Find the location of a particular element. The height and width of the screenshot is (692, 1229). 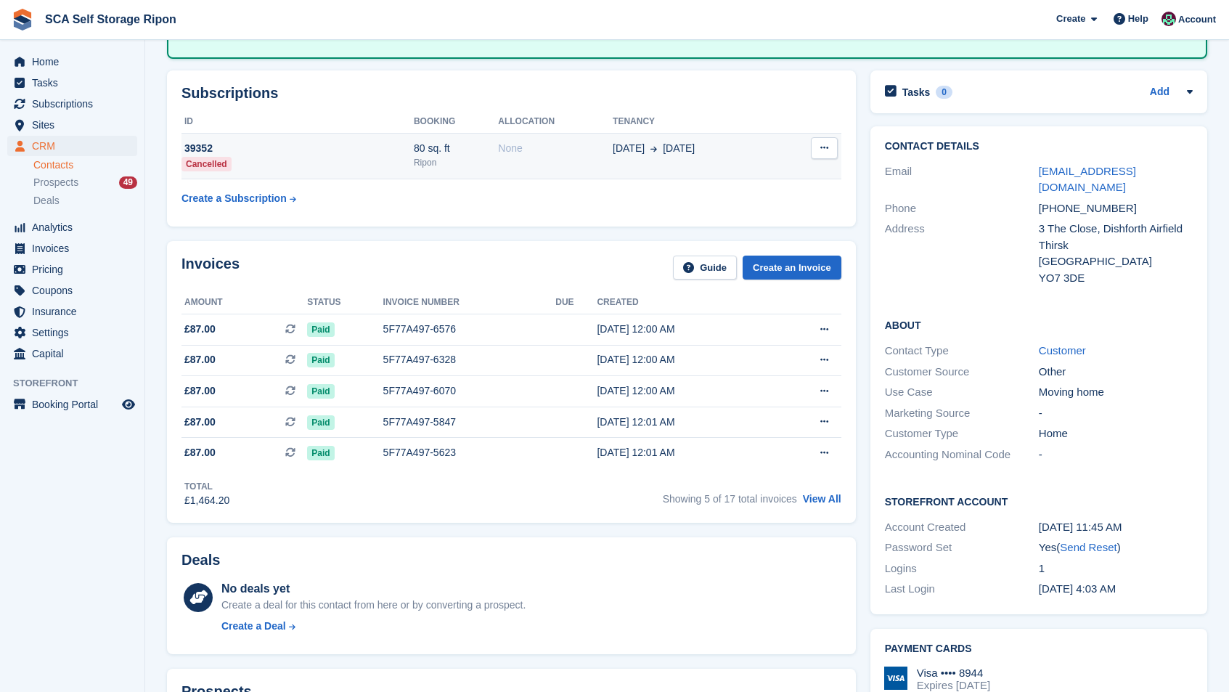

div: Customer Type is located at coordinates (962, 433).